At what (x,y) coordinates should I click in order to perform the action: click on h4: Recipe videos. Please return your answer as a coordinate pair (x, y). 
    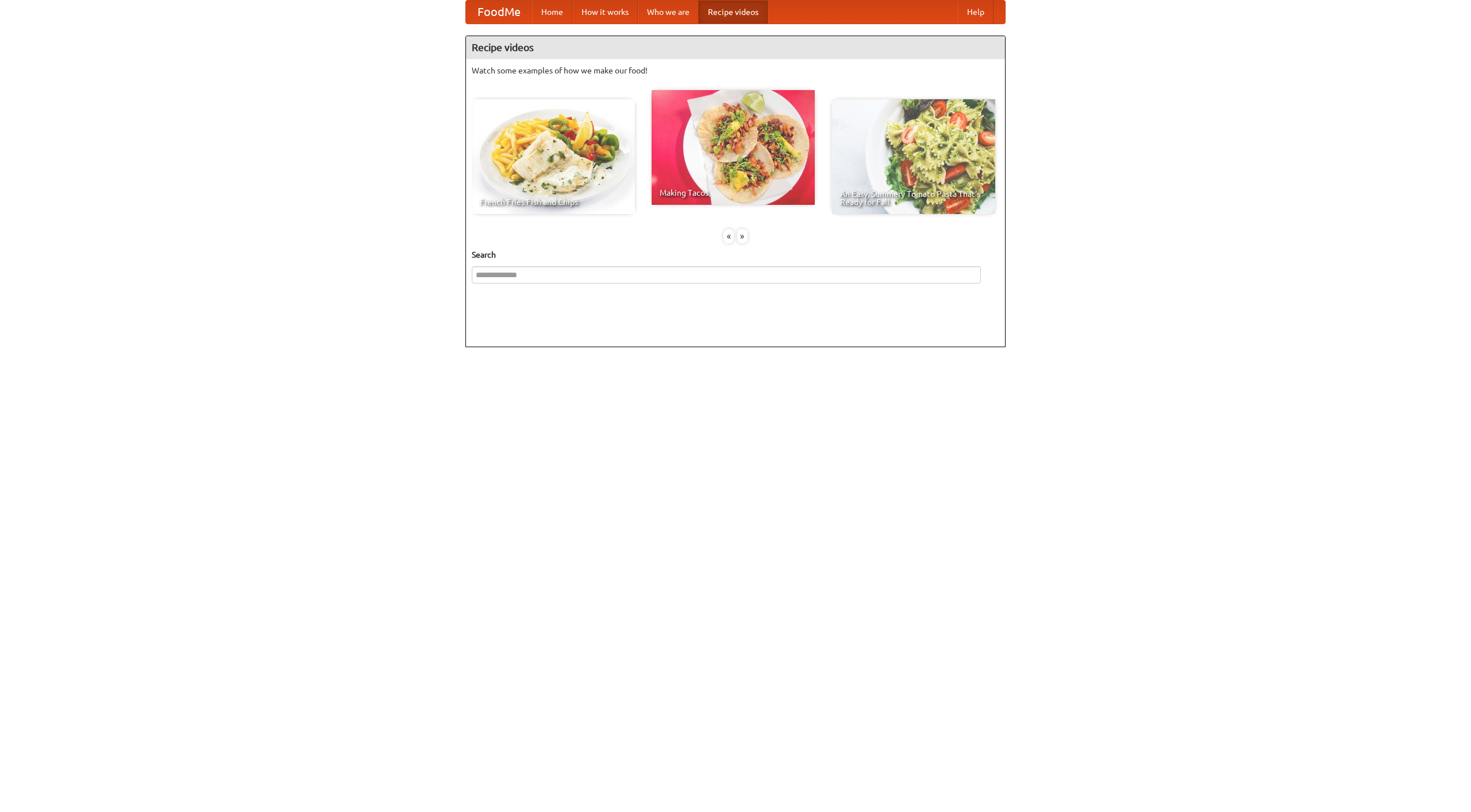
    Looking at the image, I should click on (736, 48).